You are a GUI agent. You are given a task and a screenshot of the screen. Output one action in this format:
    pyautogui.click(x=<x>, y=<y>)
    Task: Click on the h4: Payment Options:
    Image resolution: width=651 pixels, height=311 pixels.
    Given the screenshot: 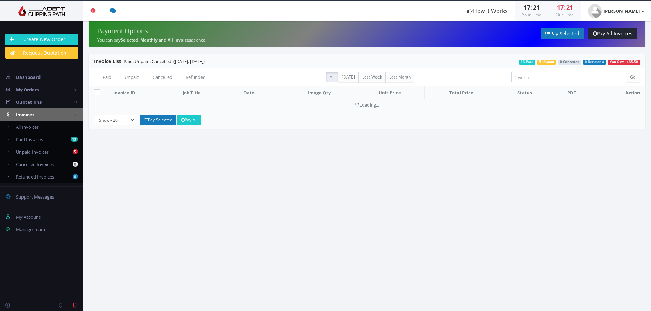 What is the action you would take?
    pyautogui.click(x=229, y=31)
    